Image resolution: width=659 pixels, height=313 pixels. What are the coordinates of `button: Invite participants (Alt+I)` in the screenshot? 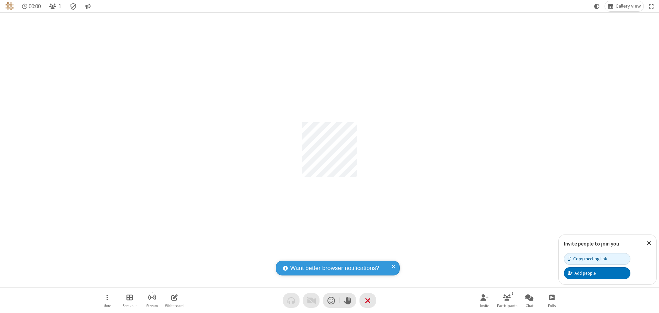 It's located at (485, 301).